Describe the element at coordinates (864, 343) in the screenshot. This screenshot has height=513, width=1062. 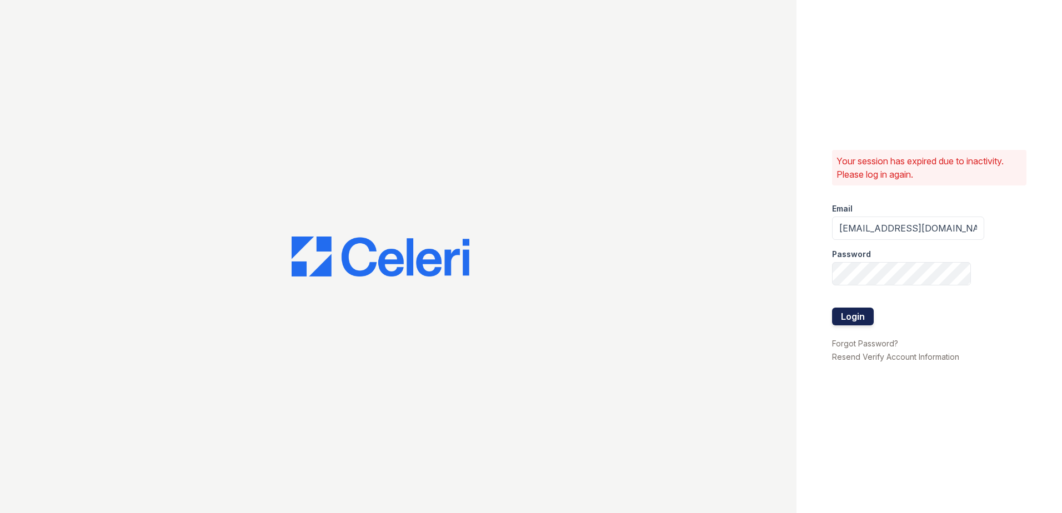
I see `a: Forgot Password?` at that location.